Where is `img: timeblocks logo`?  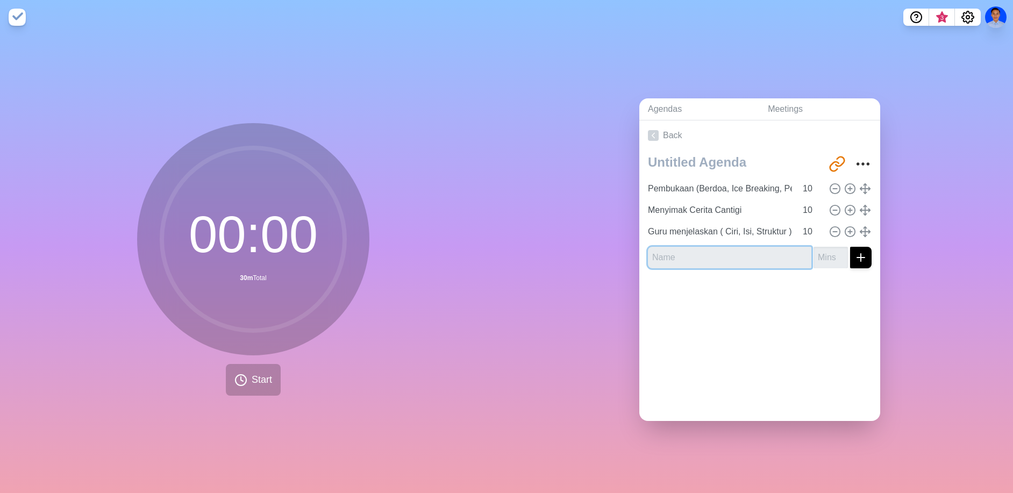
img: timeblocks logo is located at coordinates (17, 17).